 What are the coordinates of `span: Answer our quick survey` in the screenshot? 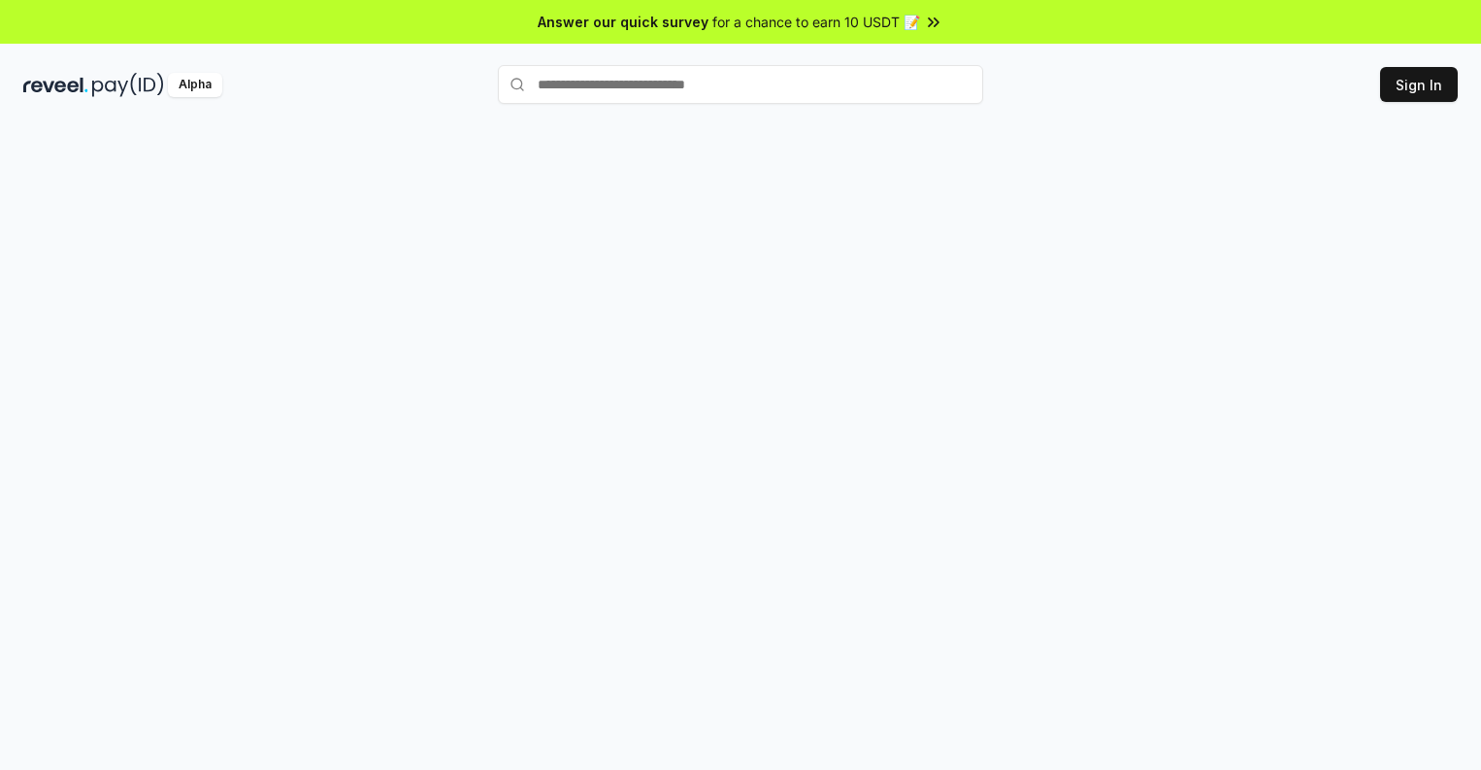 It's located at (623, 21).